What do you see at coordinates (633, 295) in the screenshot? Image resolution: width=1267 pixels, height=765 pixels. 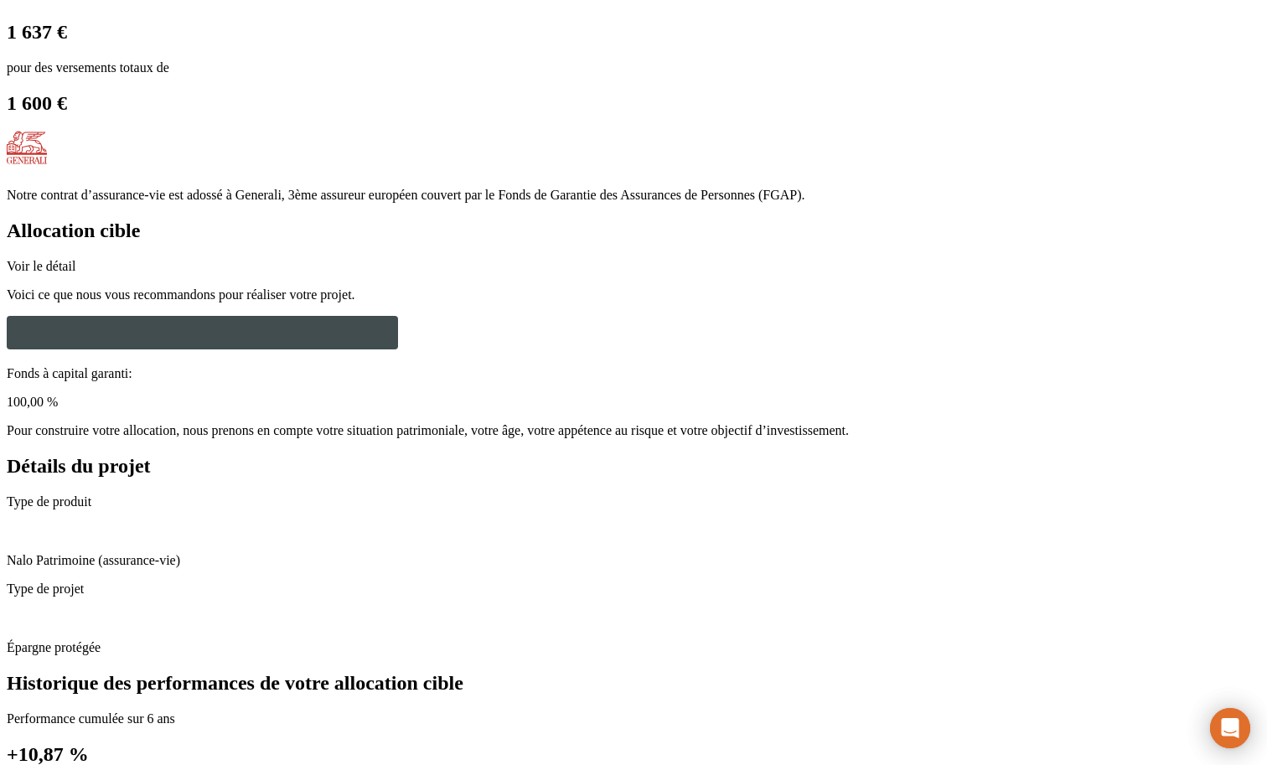 I see `p: Voici ce que nous vous recommandons pour réaliser votre projet.` at bounding box center [633, 295].